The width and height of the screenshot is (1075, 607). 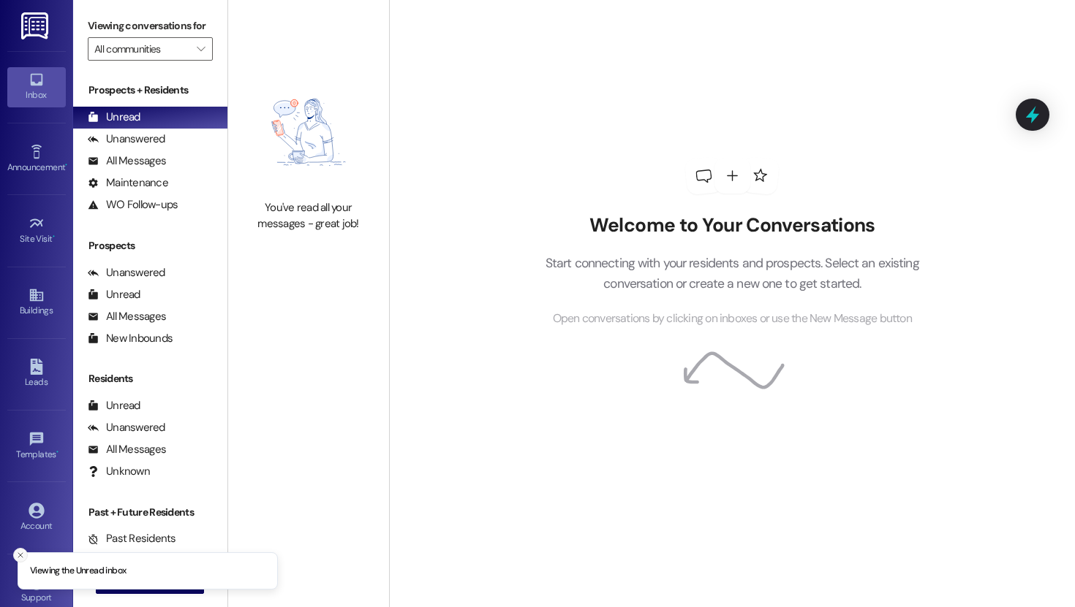 I want to click on div: Prospects + Residents, so click(x=150, y=90).